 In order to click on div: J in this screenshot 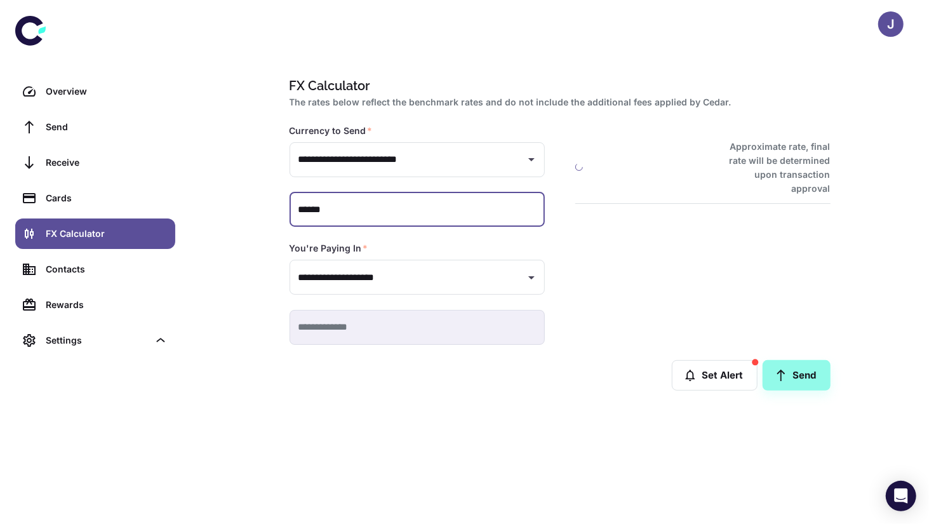, I will do `click(891, 24)`.